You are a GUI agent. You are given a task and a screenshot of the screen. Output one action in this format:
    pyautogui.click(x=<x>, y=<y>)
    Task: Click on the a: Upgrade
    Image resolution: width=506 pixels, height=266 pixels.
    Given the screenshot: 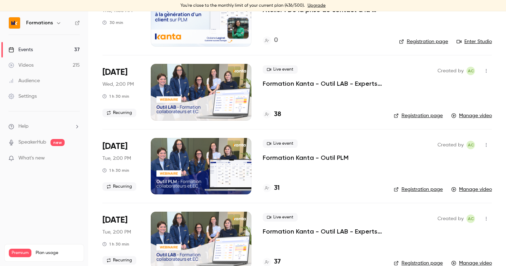 What is the action you would take?
    pyautogui.click(x=316, y=6)
    